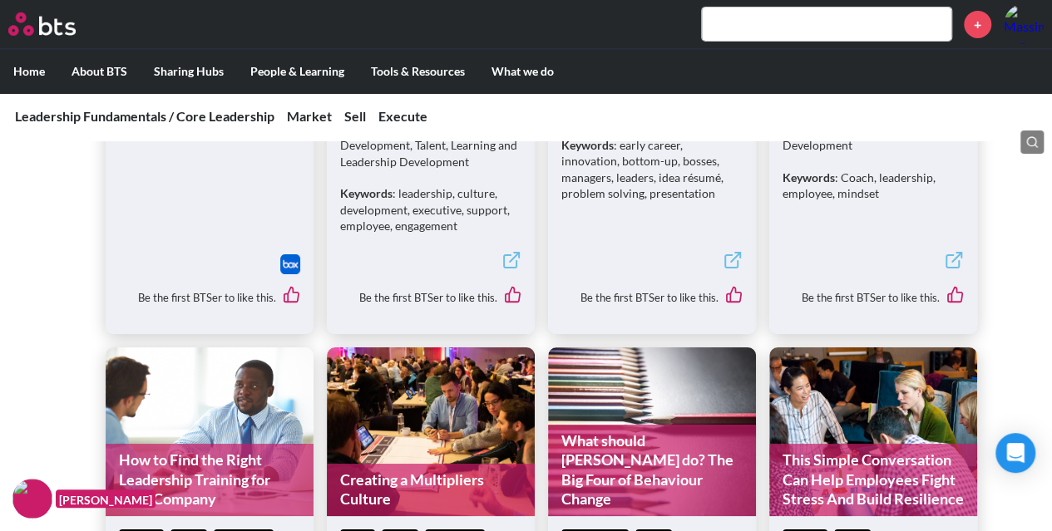  What do you see at coordinates (1024, 24) in the screenshot?
I see `a: Profile` at bounding box center [1024, 24].